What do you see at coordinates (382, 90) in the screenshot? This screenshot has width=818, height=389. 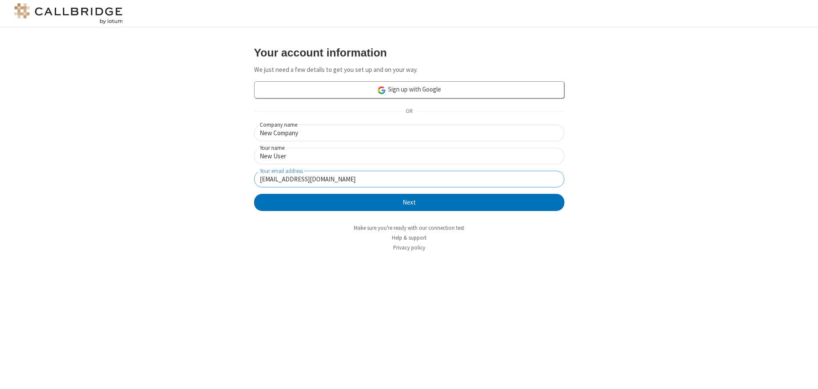 I see `img: google-icon.png` at bounding box center [382, 90].